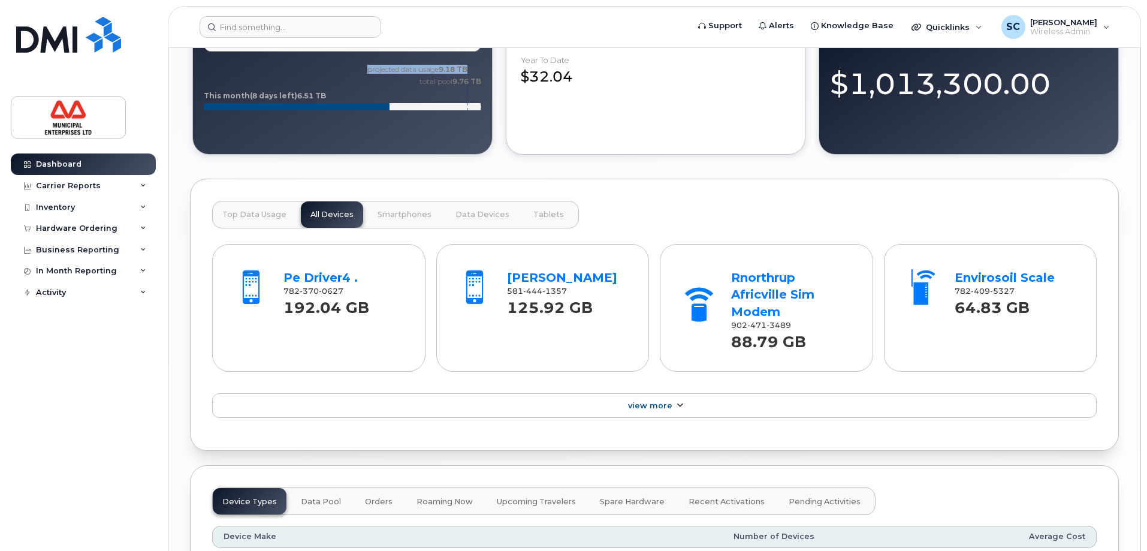 The height and width of the screenshot is (551, 1147). I want to click on a: Alerts, so click(776, 26).